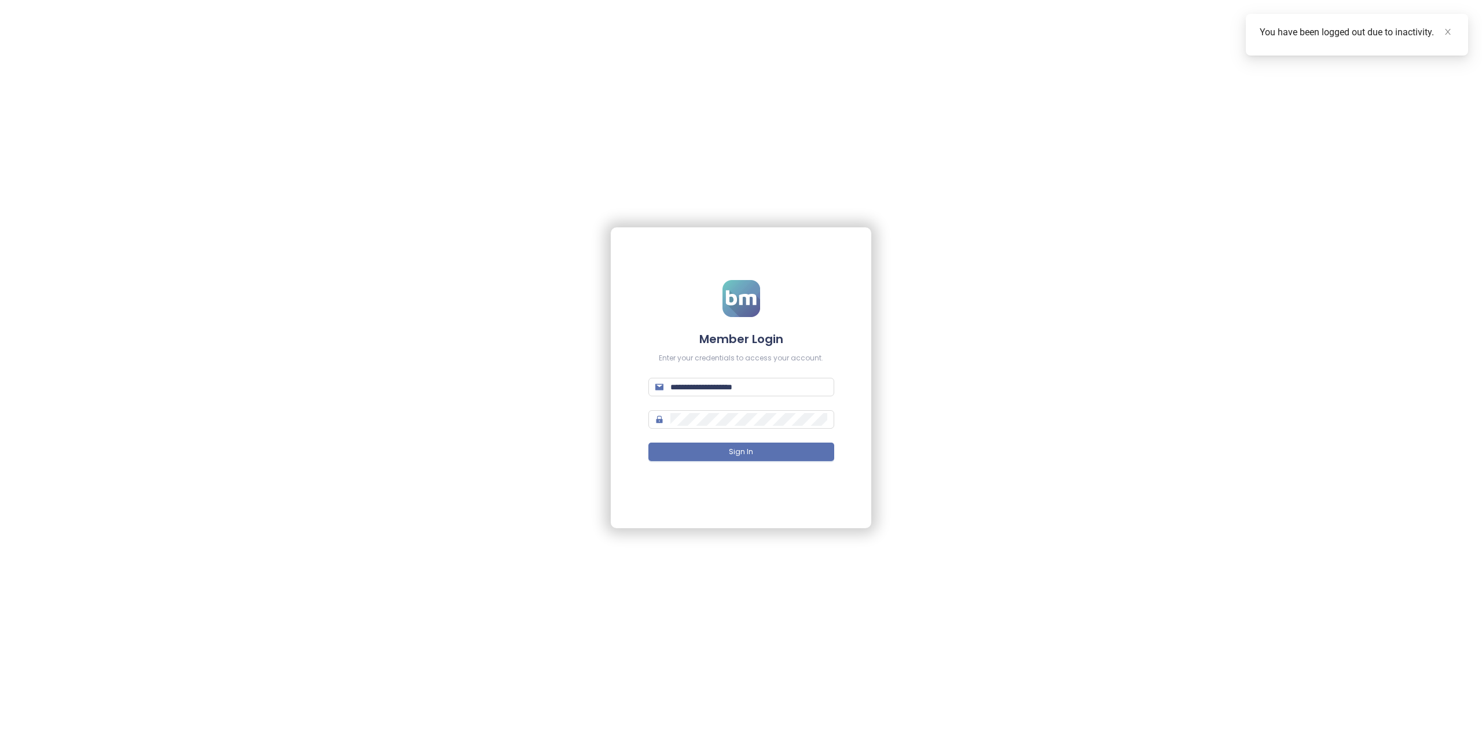 The height and width of the screenshot is (755, 1482). I want to click on h4: Member Login, so click(741, 339).